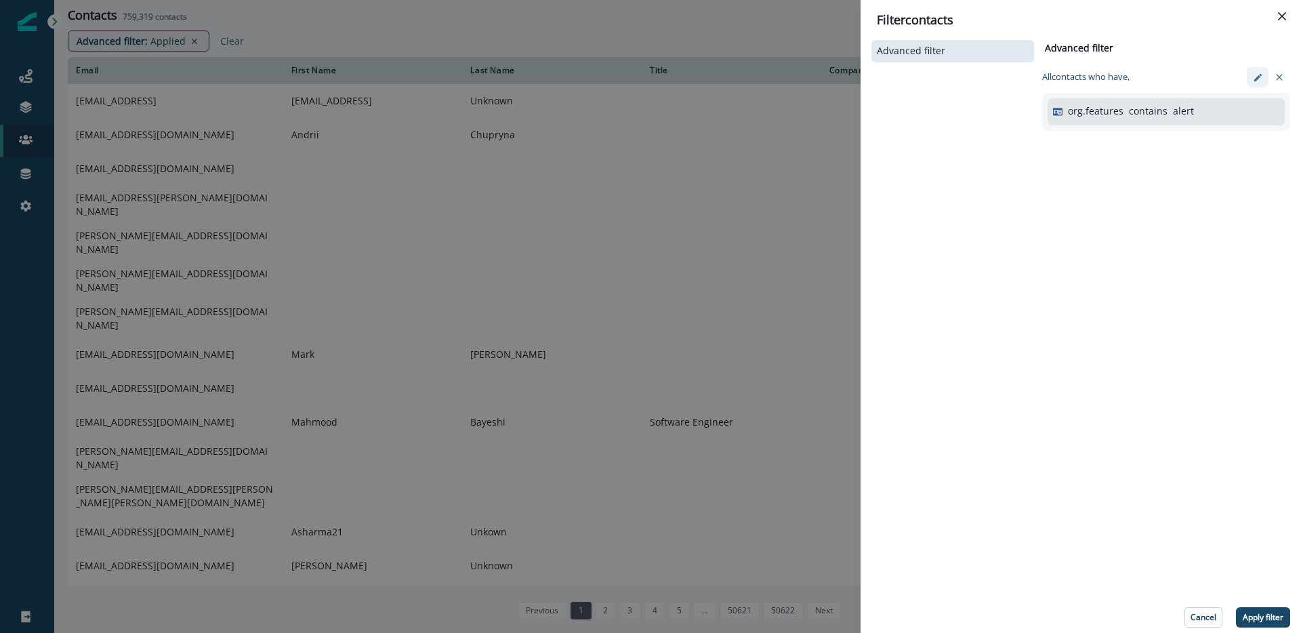  Describe the element at coordinates (1282, 16) in the screenshot. I see `button: Close` at that location.